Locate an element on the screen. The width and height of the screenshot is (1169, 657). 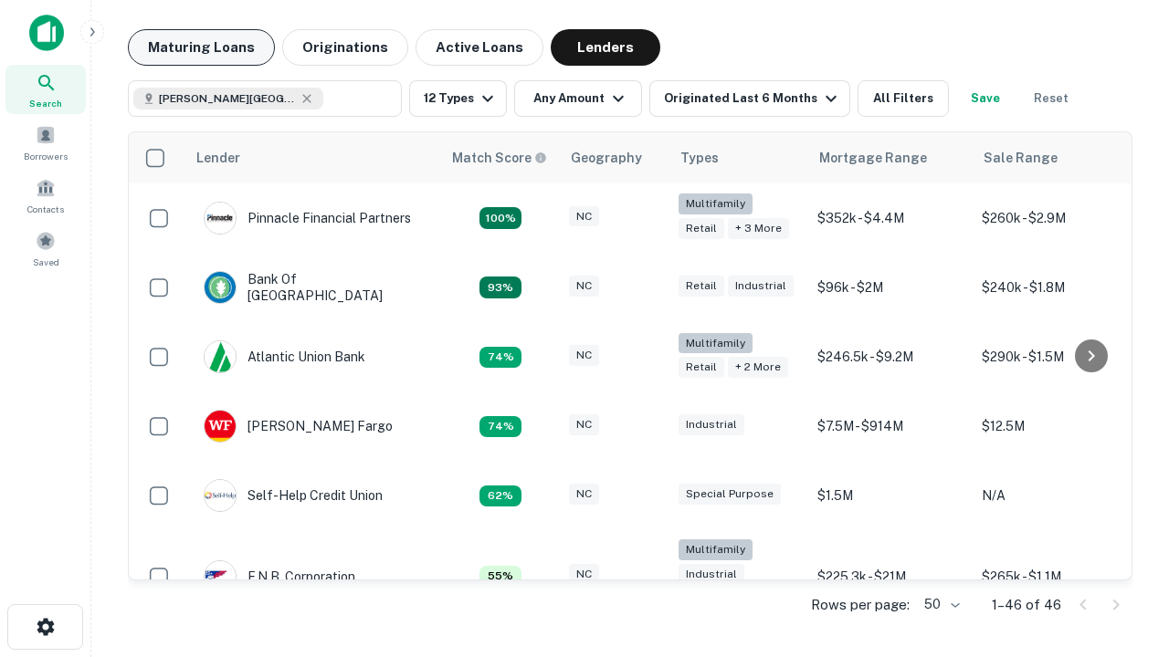
button: Active Loans is located at coordinates (479, 47).